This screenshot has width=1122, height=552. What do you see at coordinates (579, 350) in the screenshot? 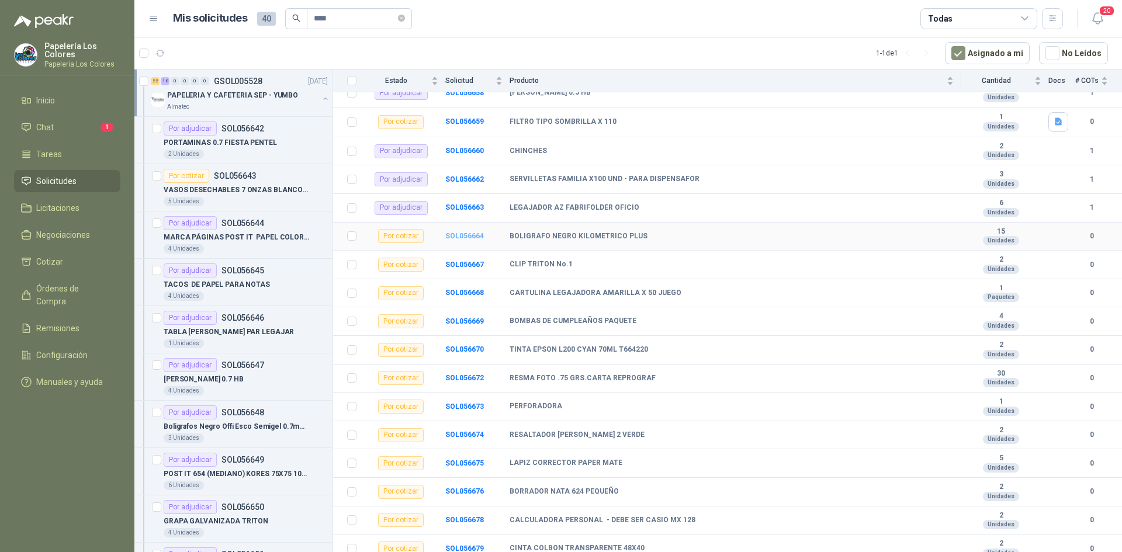
I see `b: TINTA EPSON L200 CYAN 70ML T664220` at bounding box center [579, 350].